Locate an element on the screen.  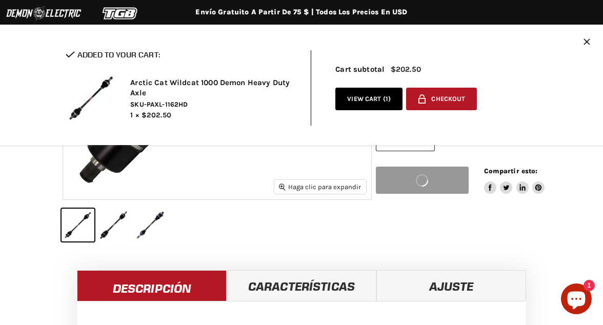
button: Checkout is located at coordinates (441, 99).